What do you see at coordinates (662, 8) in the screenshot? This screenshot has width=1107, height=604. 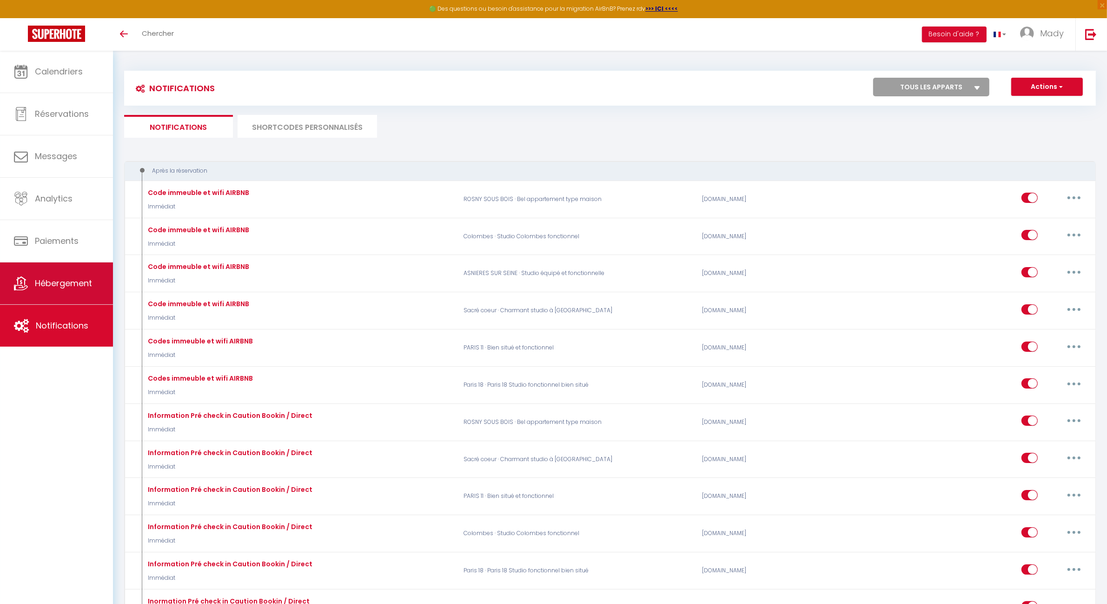 I see `strong: >>> ICI <<<<` at bounding box center [662, 8].